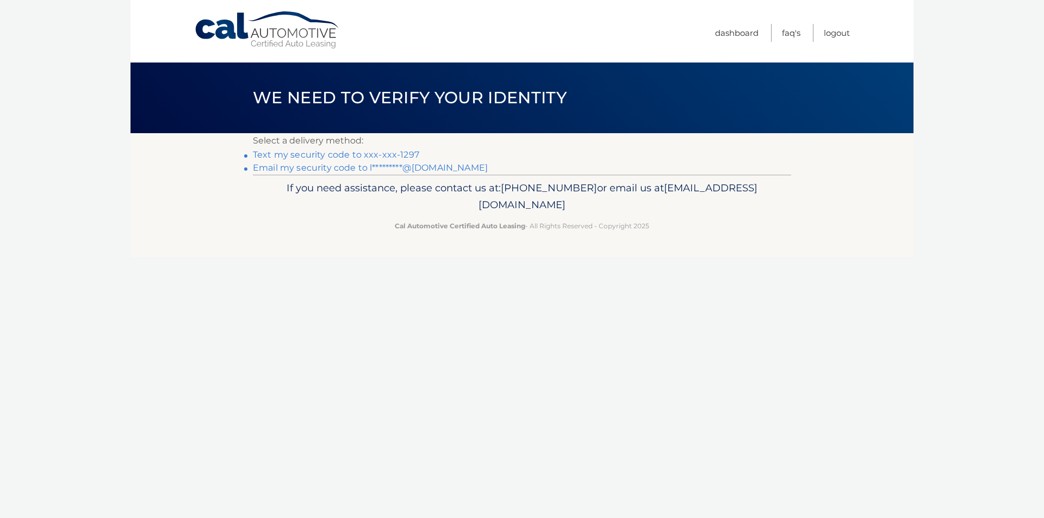 The width and height of the screenshot is (1044, 518). I want to click on a: Cal Automotive, so click(267, 30).